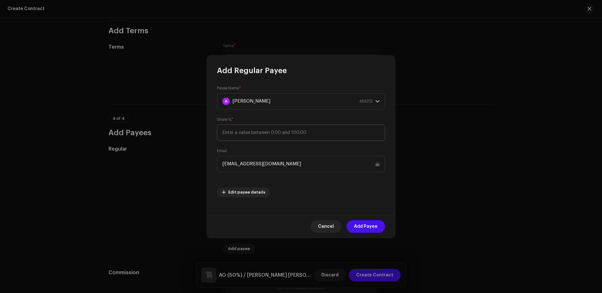  I want to click on button: Edit payee details, so click(244, 192).